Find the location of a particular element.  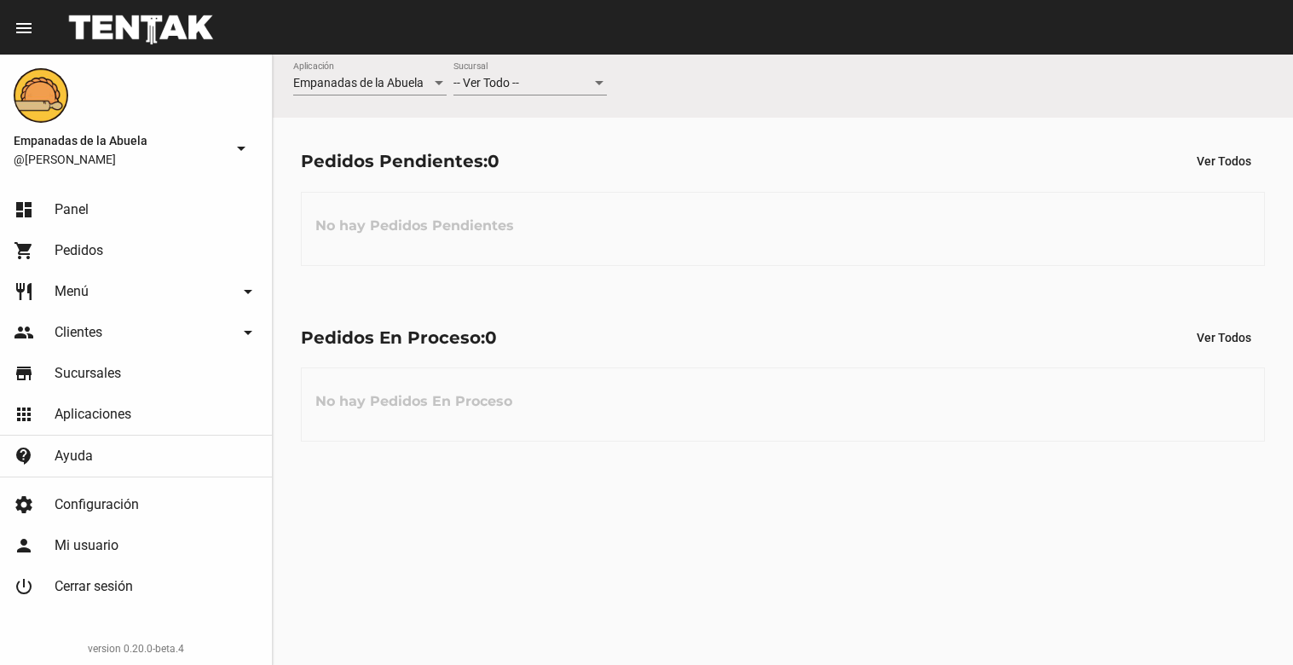

span: Pedidos is located at coordinates (78, 251).